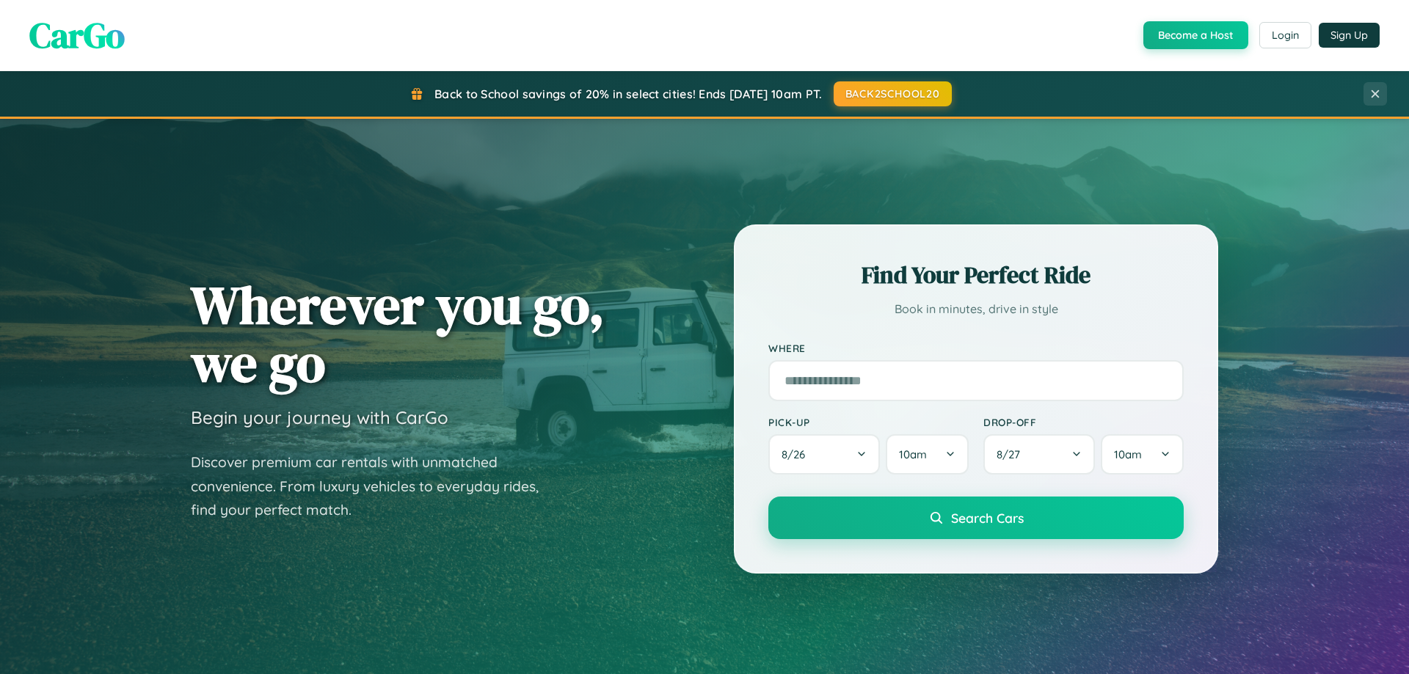  Describe the element at coordinates (892, 94) in the screenshot. I see `button: BACK2SCHOOL20` at that location.